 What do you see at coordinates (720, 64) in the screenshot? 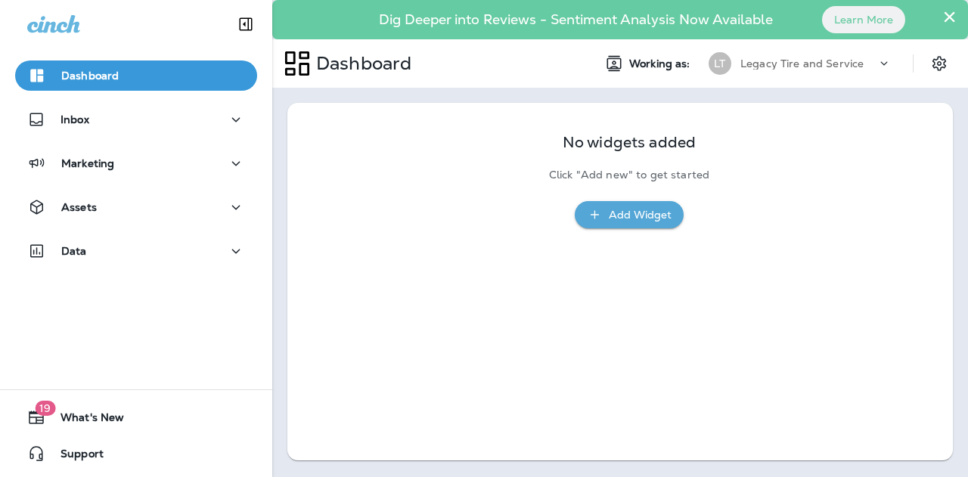
I see `div: LT` at bounding box center [720, 64].